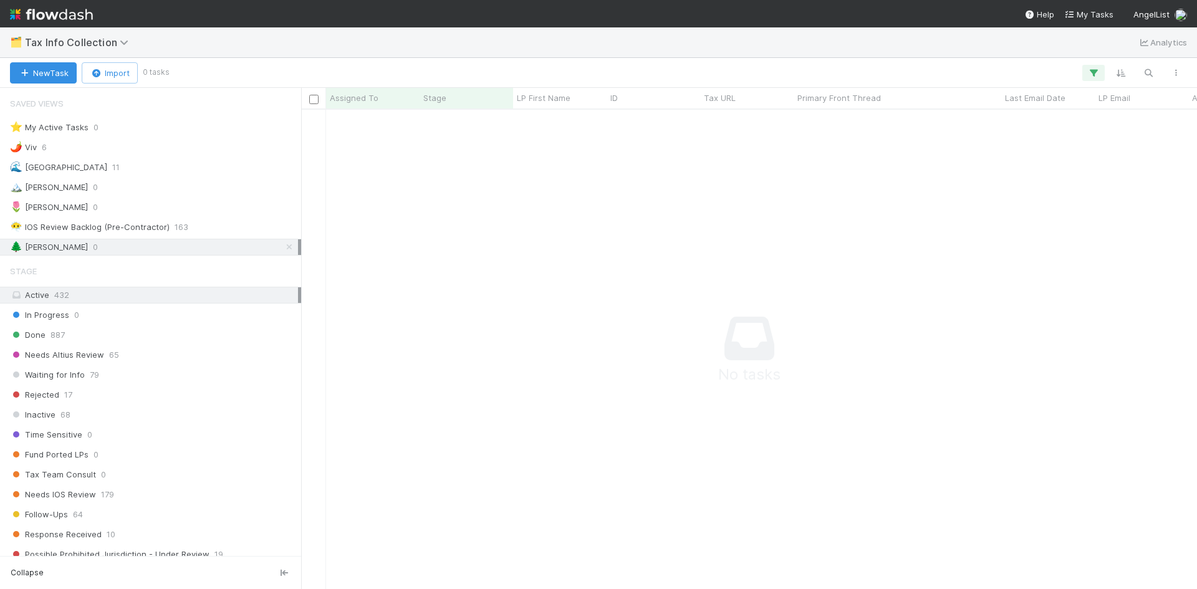  I want to click on span: Fund Ported LPs, so click(49, 454).